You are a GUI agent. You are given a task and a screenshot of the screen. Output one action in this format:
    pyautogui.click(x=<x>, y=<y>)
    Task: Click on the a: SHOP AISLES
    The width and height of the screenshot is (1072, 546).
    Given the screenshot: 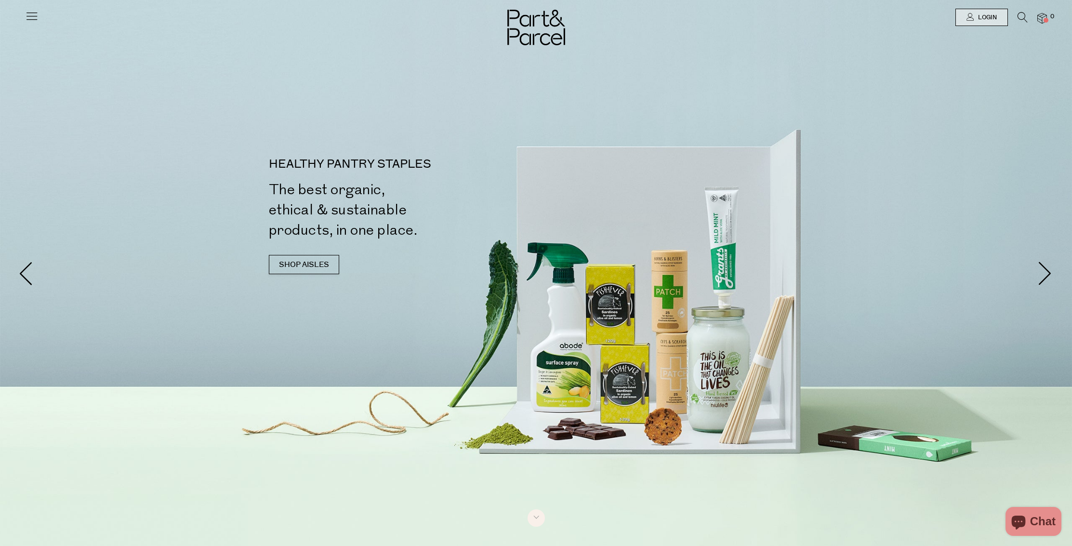 What is the action you would take?
    pyautogui.click(x=304, y=265)
    